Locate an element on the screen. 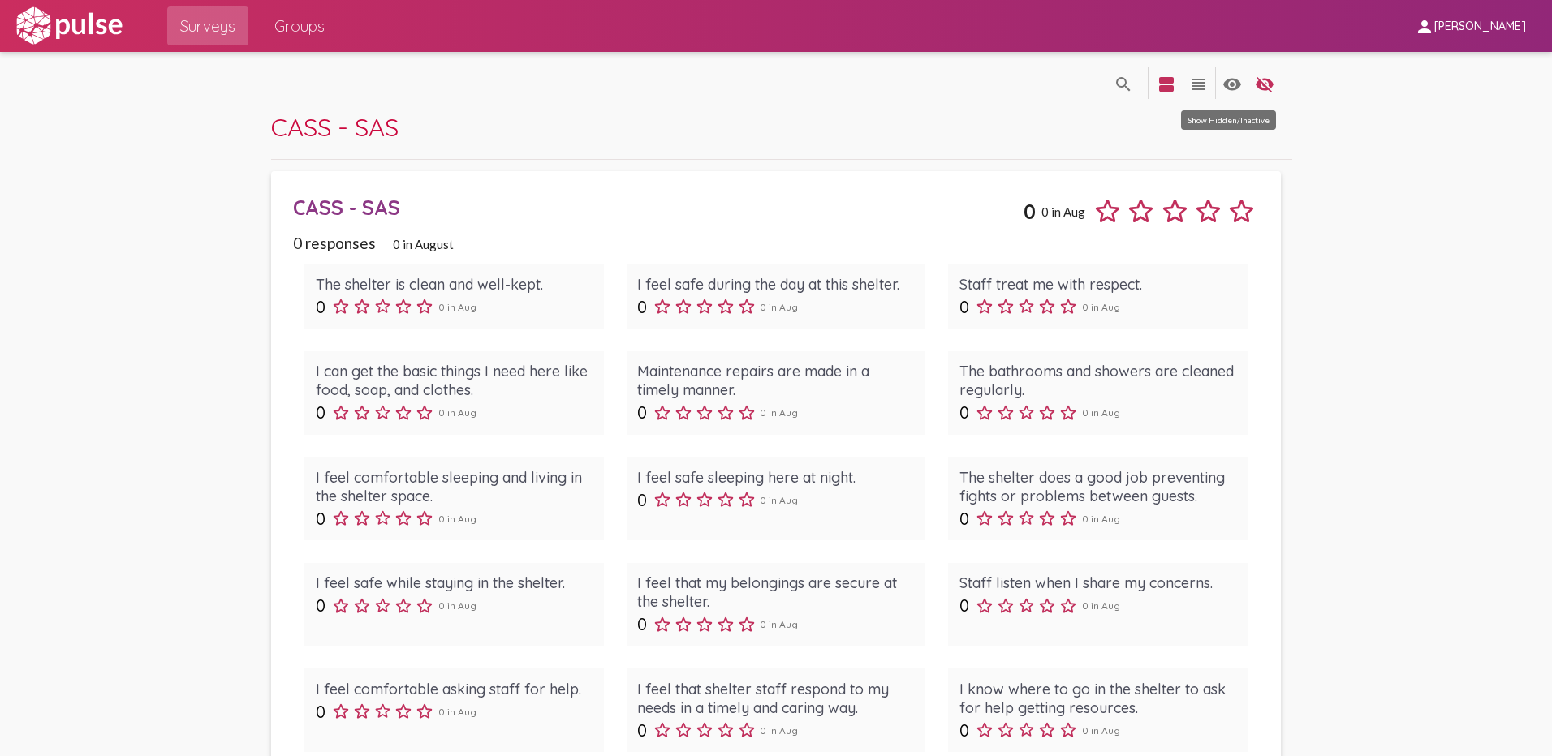 The height and width of the screenshot is (756, 1552). div: I can get the basic things I need here like food, soap, and clothes. is located at coordinates (454, 381).